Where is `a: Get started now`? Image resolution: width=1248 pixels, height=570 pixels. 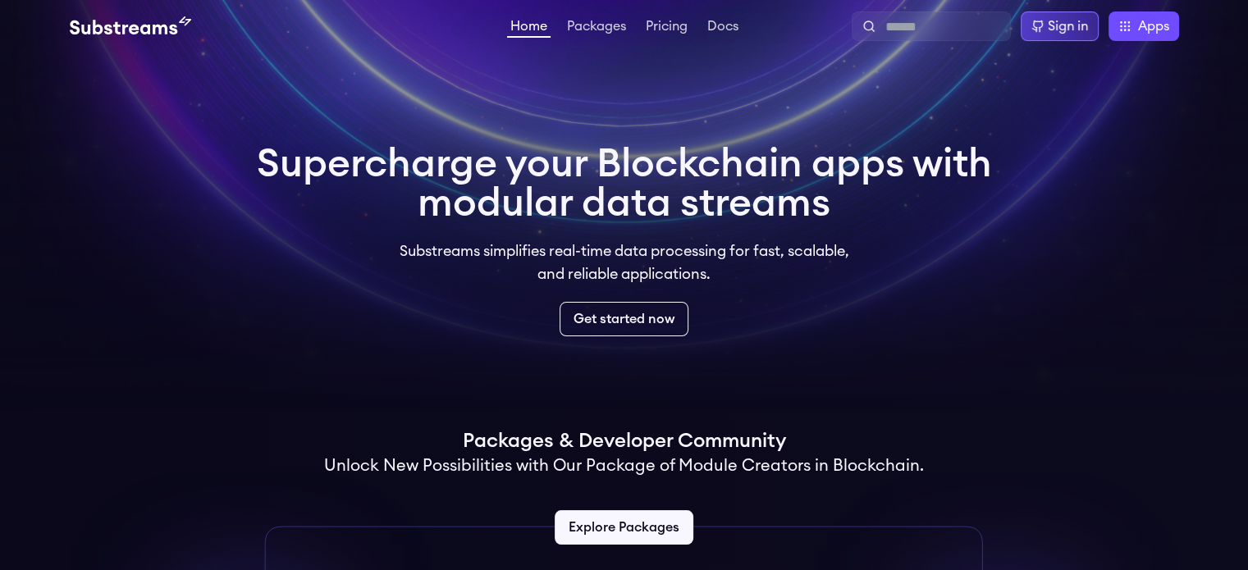 a: Get started now is located at coordinates (624, 319).